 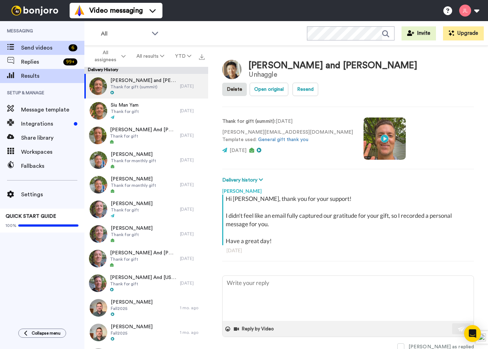 I want to click on img: 458355c7-9a61-4d29-a24b-d4bc72679b3a-thumb.jpg, so click(x=99, y=111).